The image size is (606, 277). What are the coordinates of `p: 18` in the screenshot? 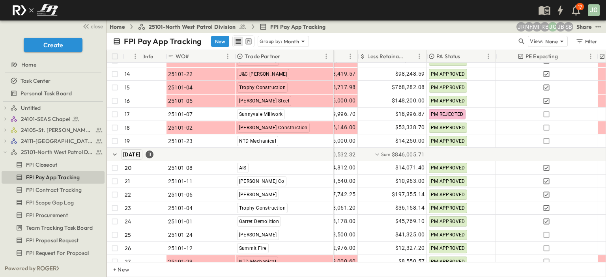 It's located at (127, 128).